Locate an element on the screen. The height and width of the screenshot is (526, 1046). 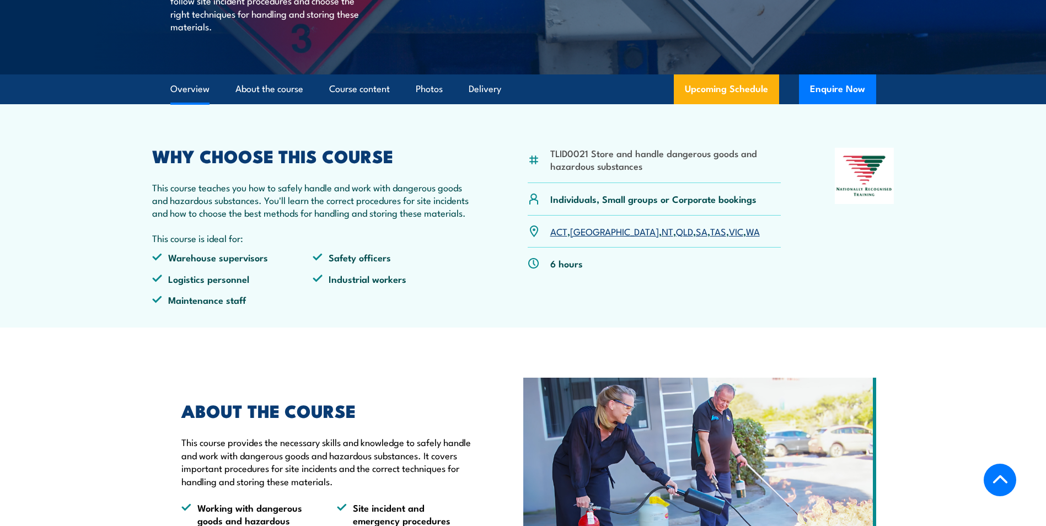
p: This course is ideal for: is located at coordinates (313, 238).